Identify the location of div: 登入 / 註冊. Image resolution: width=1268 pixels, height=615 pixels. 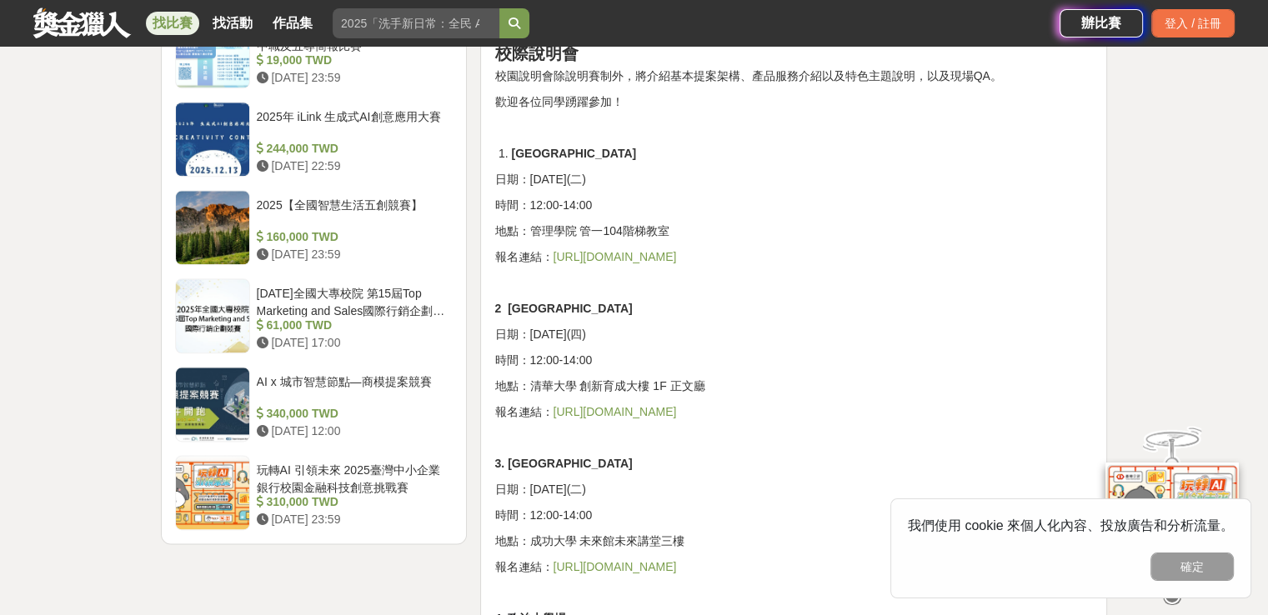
(1193, 23).